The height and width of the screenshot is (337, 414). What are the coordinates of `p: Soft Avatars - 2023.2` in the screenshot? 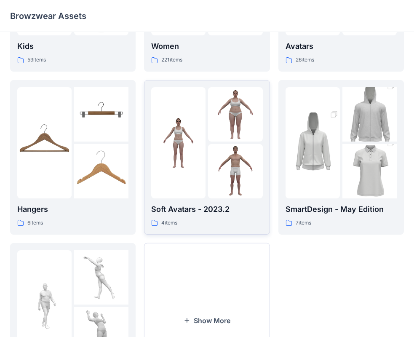 It's located at (207, 209).